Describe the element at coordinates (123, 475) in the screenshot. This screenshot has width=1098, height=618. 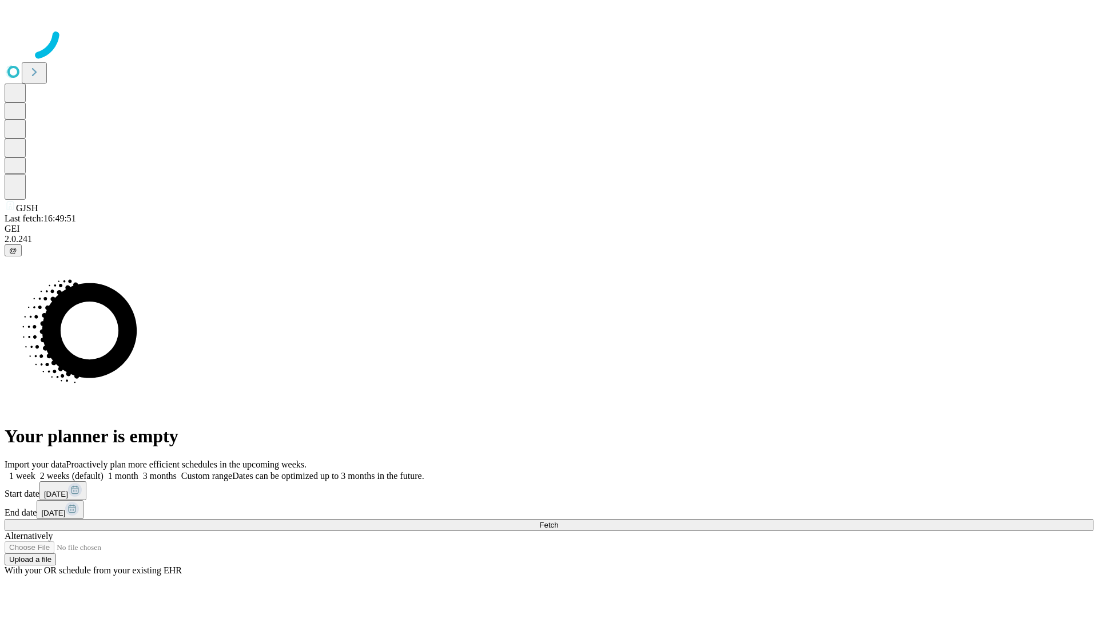
I see `span: 1 month` at that location.